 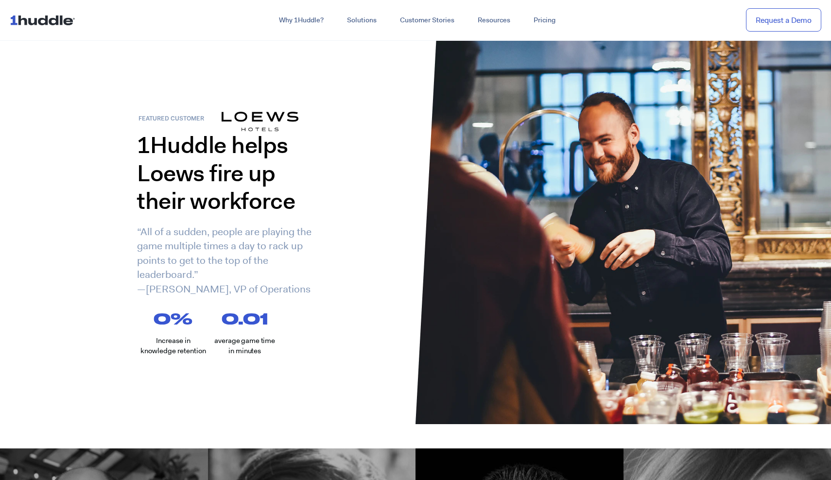 What do you see at coordinates (232, 173) in the screenshot?
I see `h1: 1Huddle helps Loews fire up their workforce` at bounding box center [232, 173].